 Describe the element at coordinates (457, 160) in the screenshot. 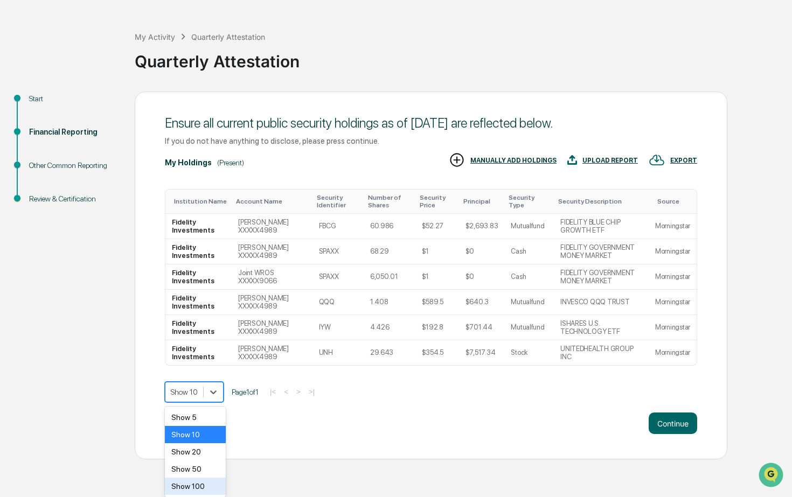

I see `img: MANUALLY ADD HOLDINGS` at that location.